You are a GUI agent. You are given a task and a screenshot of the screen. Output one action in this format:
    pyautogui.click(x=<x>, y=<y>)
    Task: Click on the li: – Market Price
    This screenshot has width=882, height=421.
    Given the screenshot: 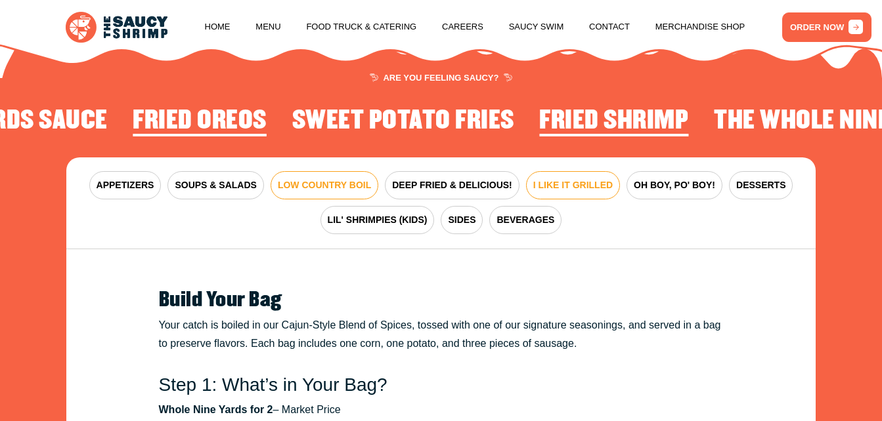 What is the action you would take?
    pyautogui.click(x=441, y=410)
    